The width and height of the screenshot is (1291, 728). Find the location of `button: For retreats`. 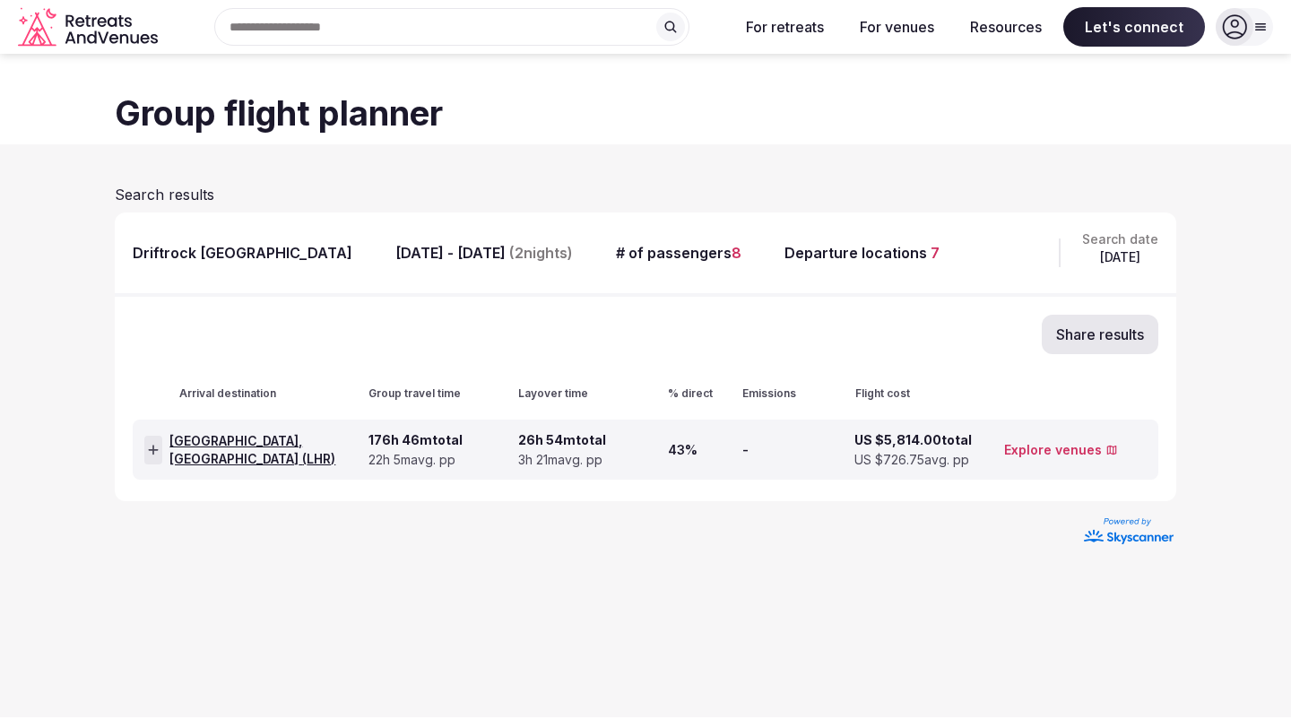

button: For retreats is located at coordinates (785, 27).